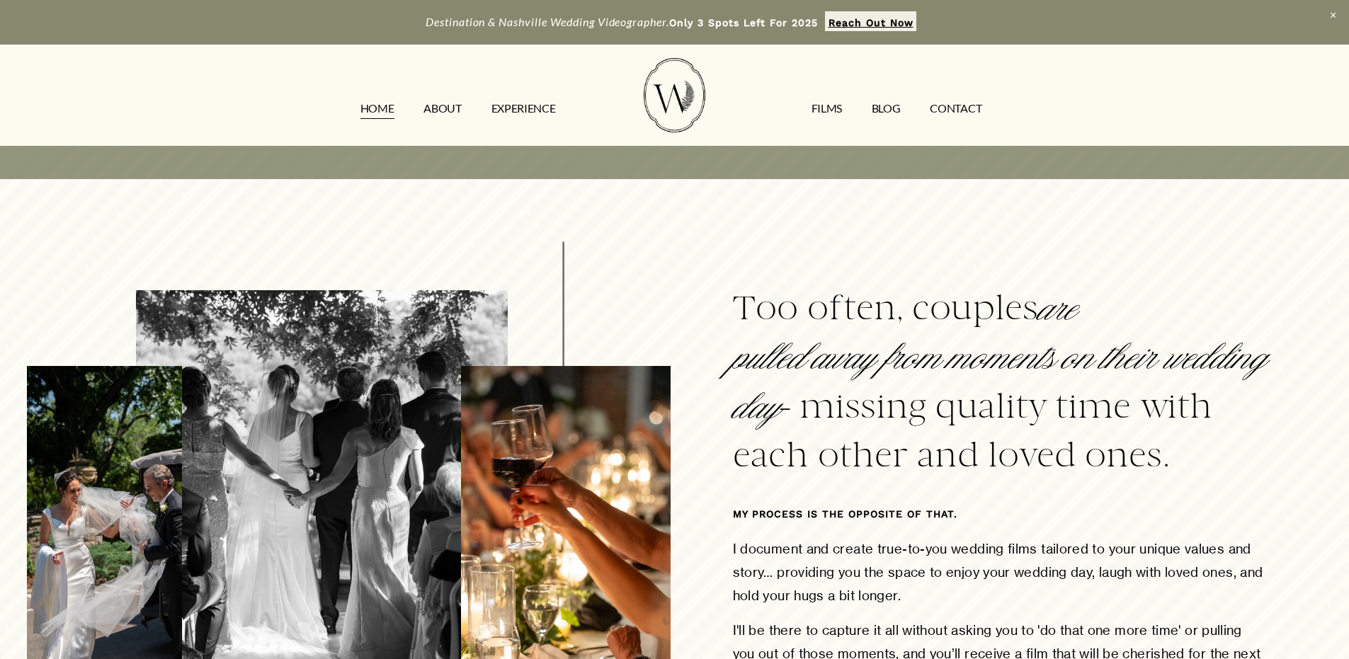  Describe the element at coordinates (871, 23) in the screenshot. I see `strong: Reach Out Now` at that location.